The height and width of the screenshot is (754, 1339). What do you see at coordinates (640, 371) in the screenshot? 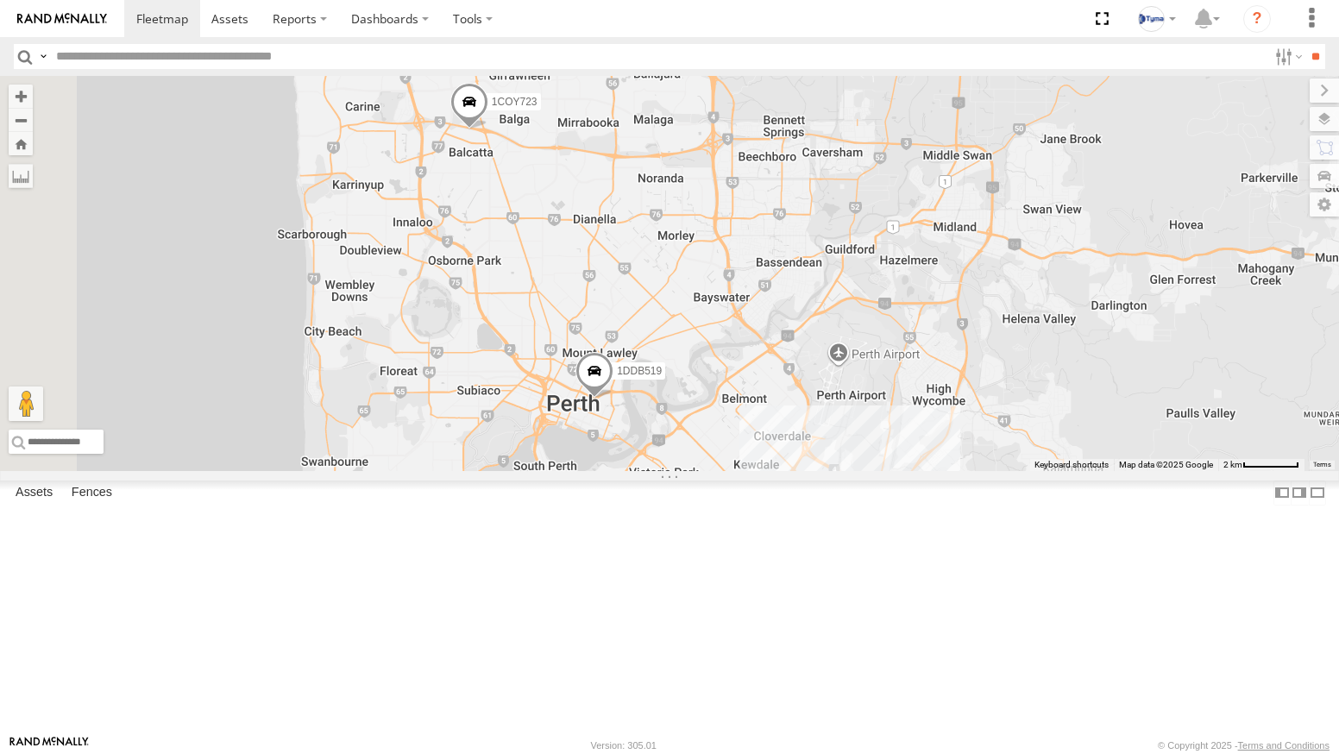
I see `span: 1DDB519` at bounding box center [640, 371].